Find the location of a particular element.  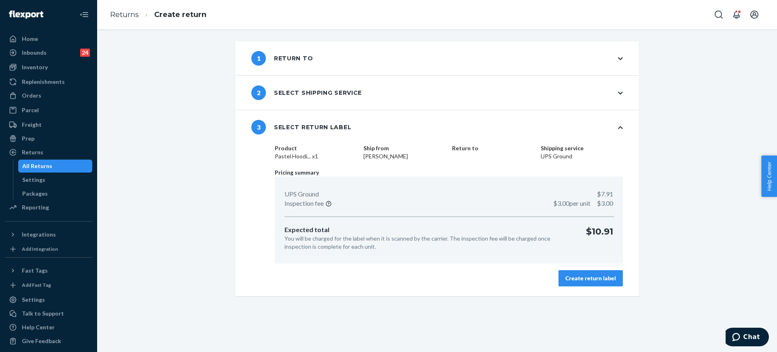

div: Give Feedback is located at coordinates (41, 341).